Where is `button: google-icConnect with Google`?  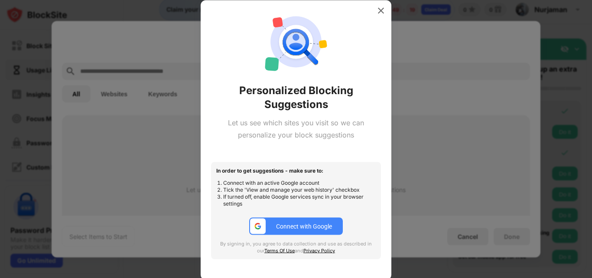
button: google-icConnect with Google is located at coordinates (296, 226).